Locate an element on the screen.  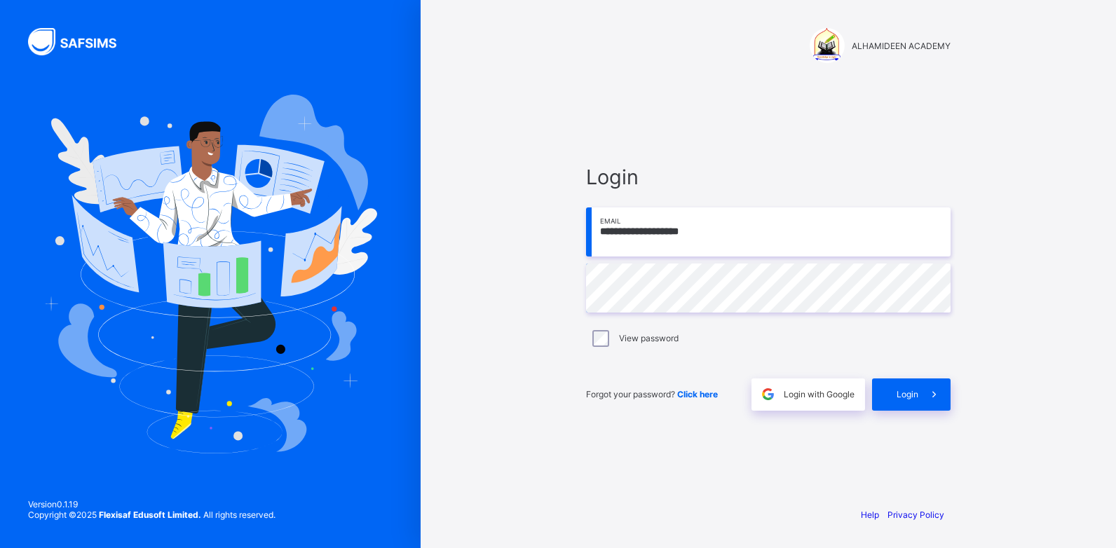
img: google.396cfc9801f0270233282035f929180a.svg is located at coordinates (768, 394).